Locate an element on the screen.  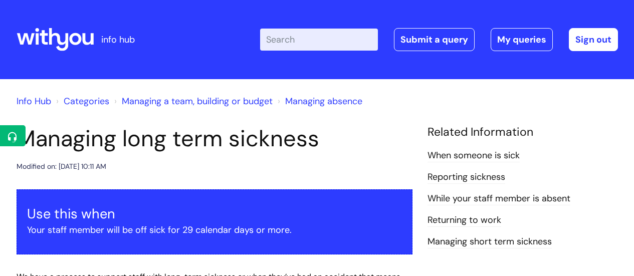
a: When someone is sick is located at coordinates (474, 156).